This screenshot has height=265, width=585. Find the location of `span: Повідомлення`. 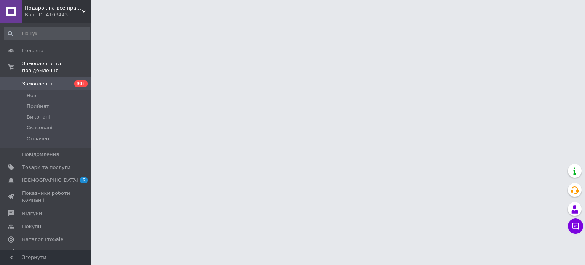

span: Повідомлення is located at coordinates (40, 154).